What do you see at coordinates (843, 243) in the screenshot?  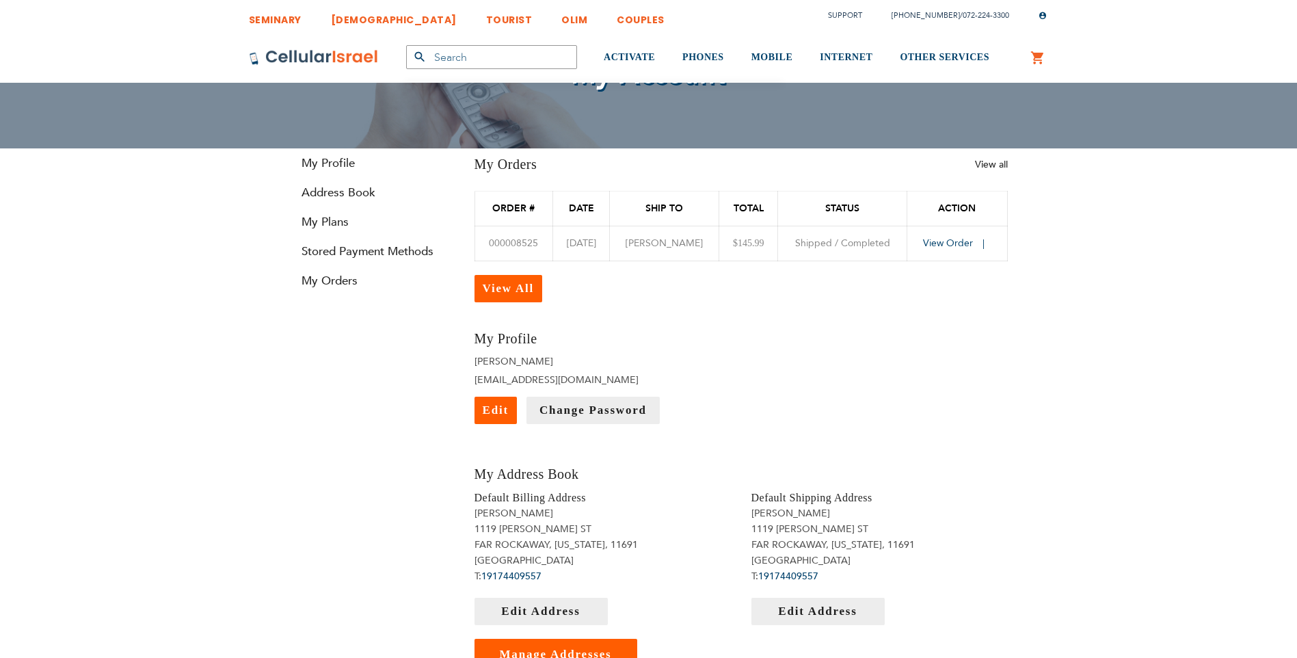 I see `td: Shipped / Completed` at bounding box center [843, 243].